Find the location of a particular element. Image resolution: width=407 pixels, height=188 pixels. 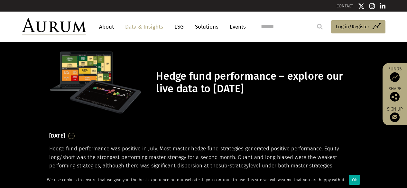

a: ESG is located at coordinates (179, 27).